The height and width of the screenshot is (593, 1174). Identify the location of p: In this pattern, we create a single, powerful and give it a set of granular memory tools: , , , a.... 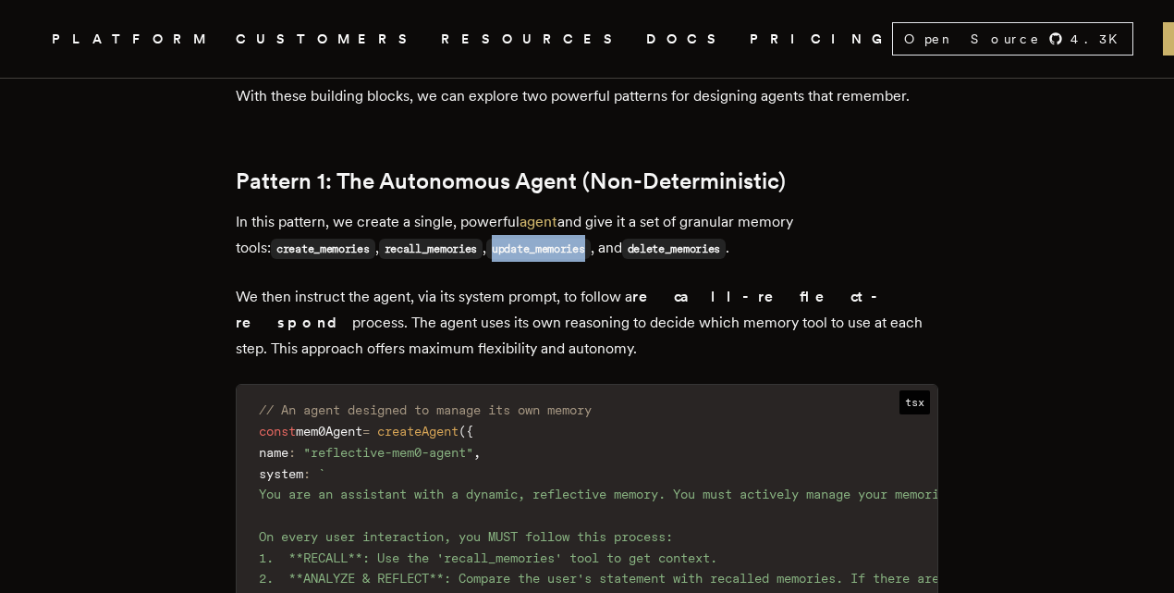
(587, 235).